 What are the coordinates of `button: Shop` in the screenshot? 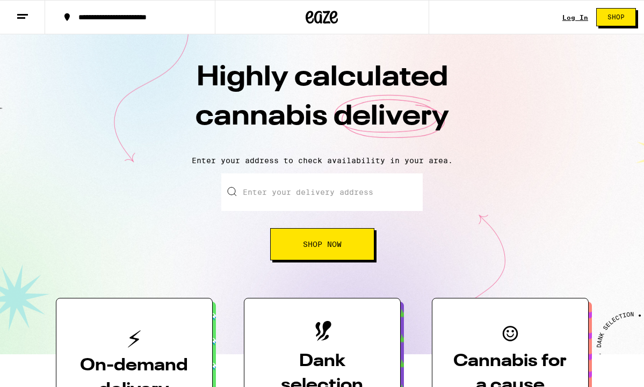 It's located at (616, 17).